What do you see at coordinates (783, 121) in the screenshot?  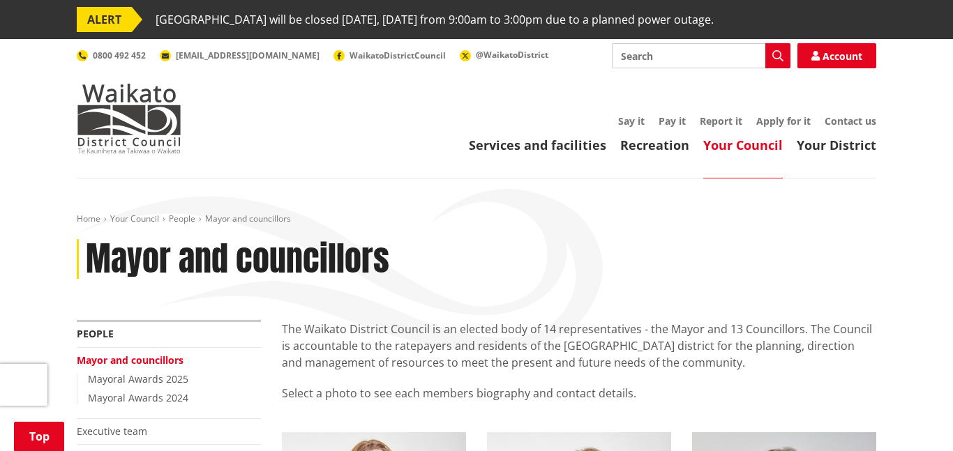 I see `a: Apply for it` at bounding box center [783, 121].